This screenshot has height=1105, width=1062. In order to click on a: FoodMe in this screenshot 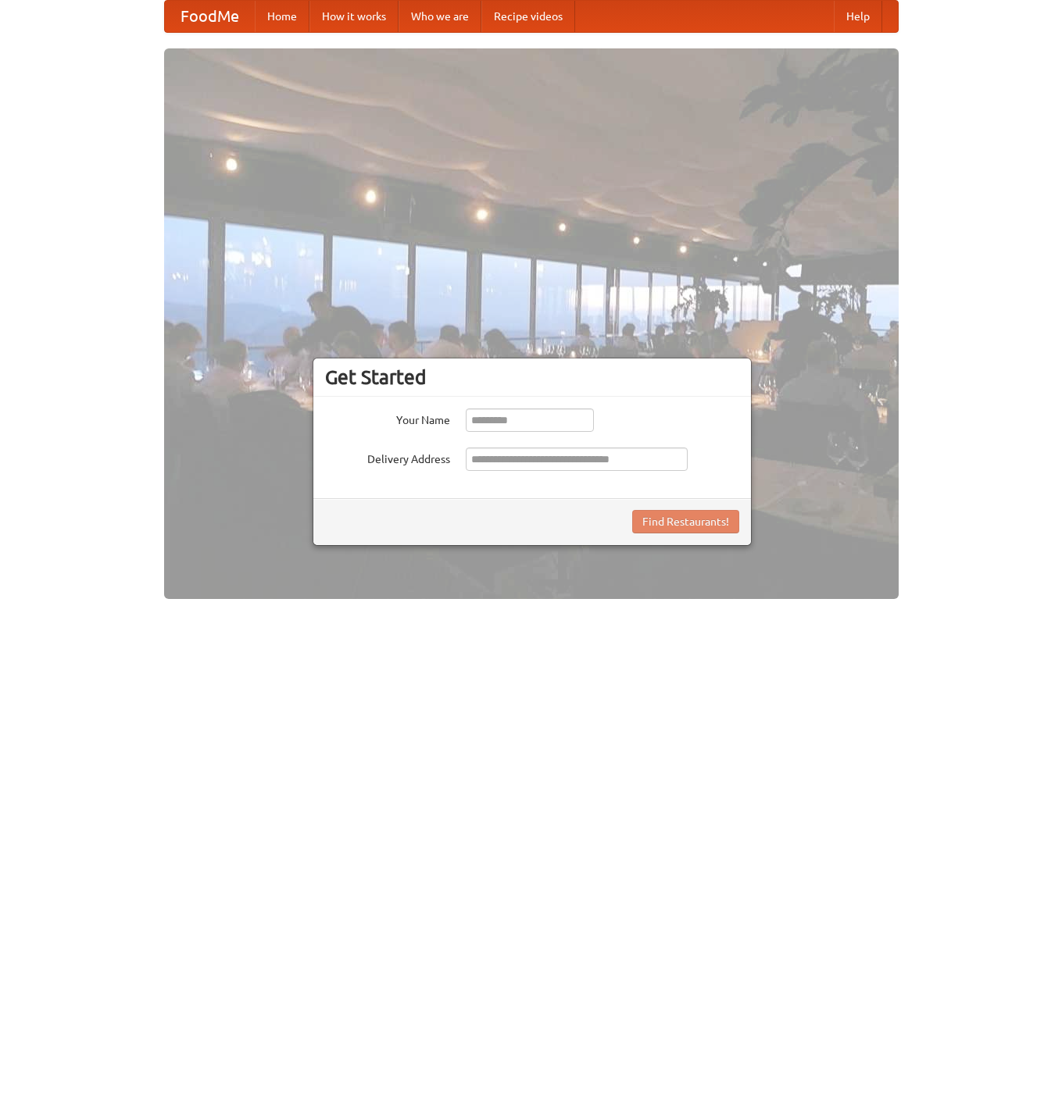, I will do `click(209, 16)`.